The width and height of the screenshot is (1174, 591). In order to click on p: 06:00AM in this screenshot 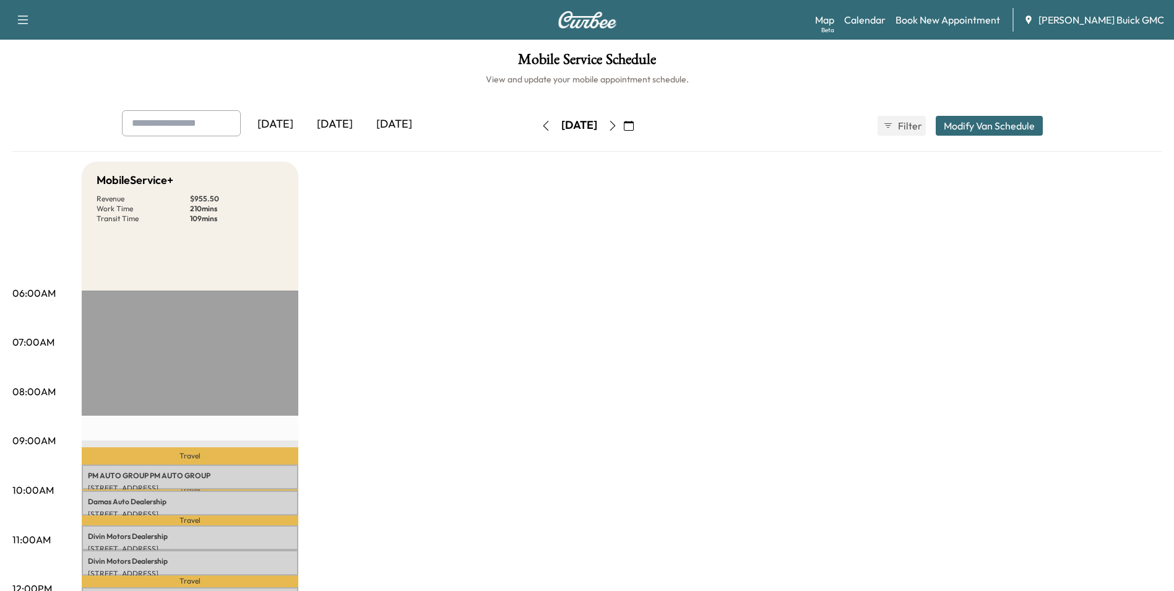, I will do `click(34, 293)`.